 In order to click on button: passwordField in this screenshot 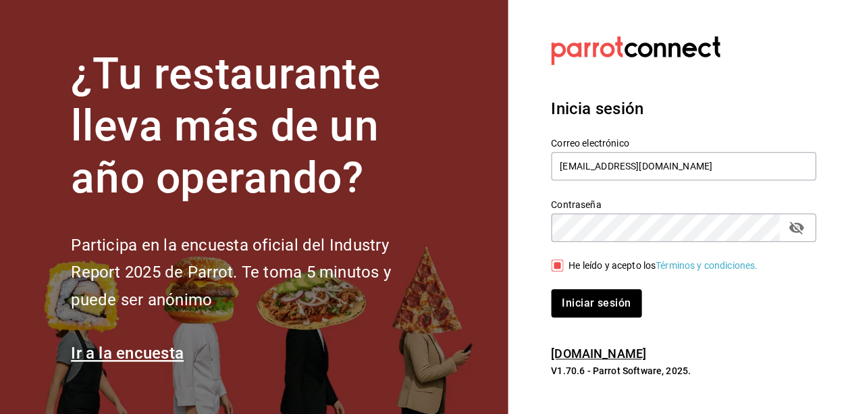, I will do `click(796, 227)`.